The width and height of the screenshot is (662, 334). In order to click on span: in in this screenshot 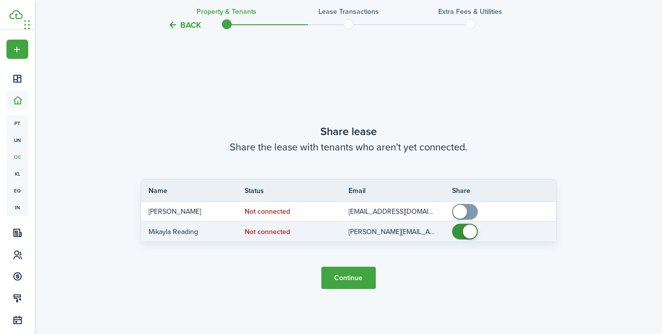, I will do `click(17, 207)`.